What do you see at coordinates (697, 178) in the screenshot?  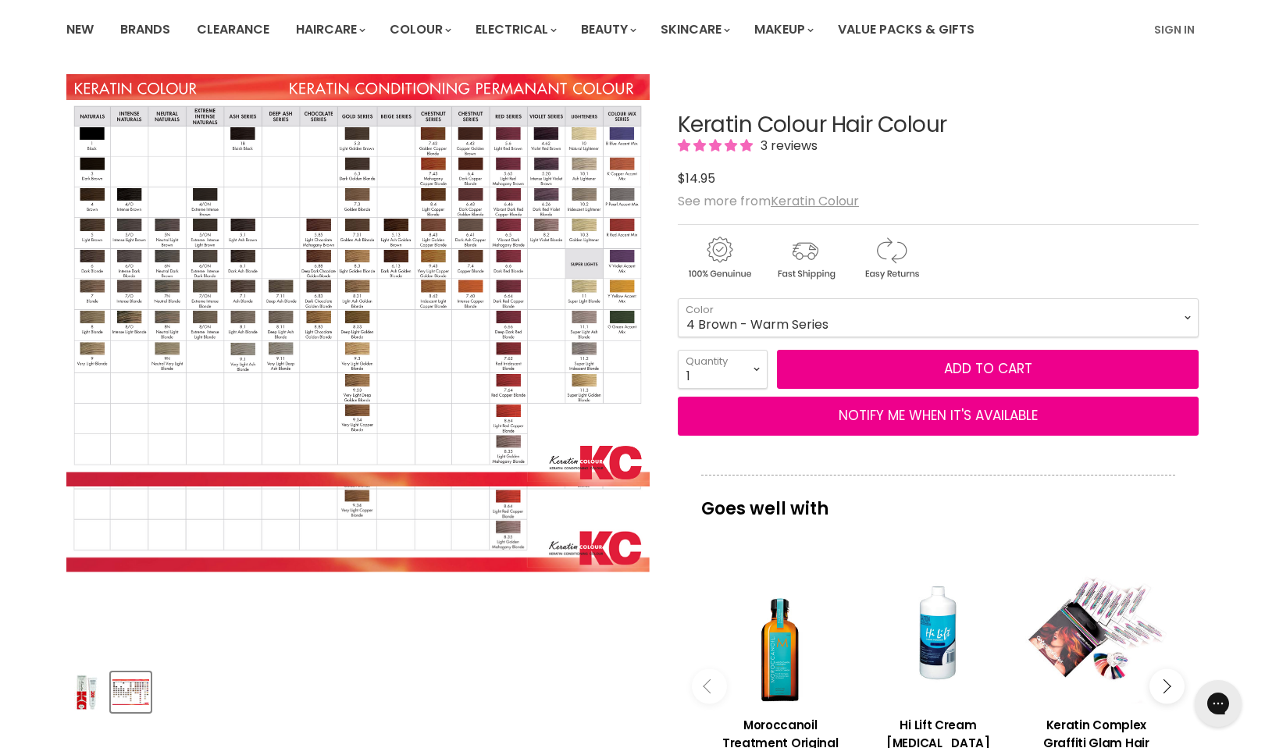 I see `span: $14.95` at bounding box center [697, 178].